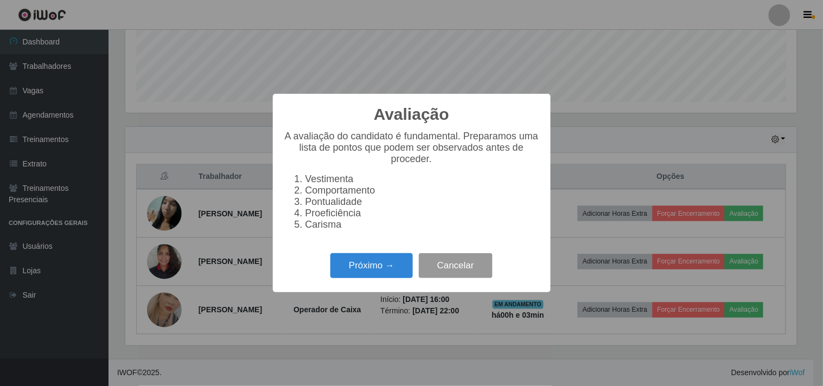 Image resolution: width=823 pixels, height=386 pixels. What do you see at coordinates (423, 190) in the screenshot?
I see `li: Comportamento` at bounding box center [423, 190].